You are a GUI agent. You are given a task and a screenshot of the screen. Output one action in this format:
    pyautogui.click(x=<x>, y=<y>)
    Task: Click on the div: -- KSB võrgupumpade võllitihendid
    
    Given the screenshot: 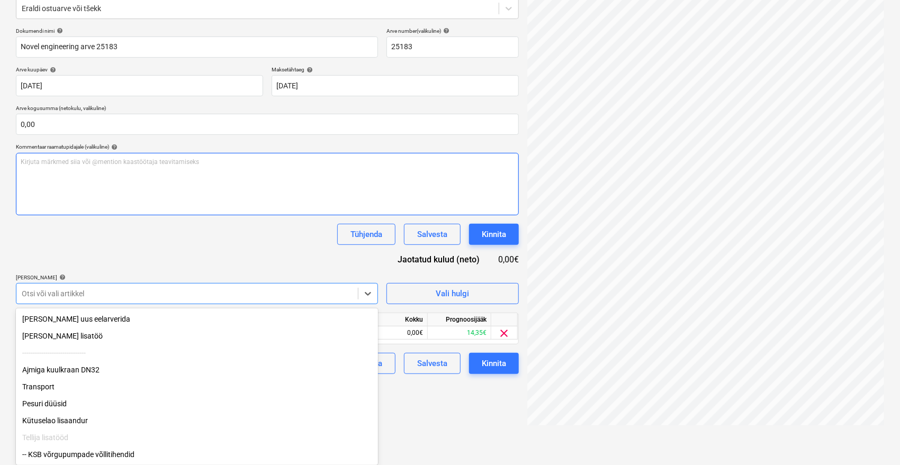 What is the action you would take?
    pyautogui.click(x=197, y=455)
    